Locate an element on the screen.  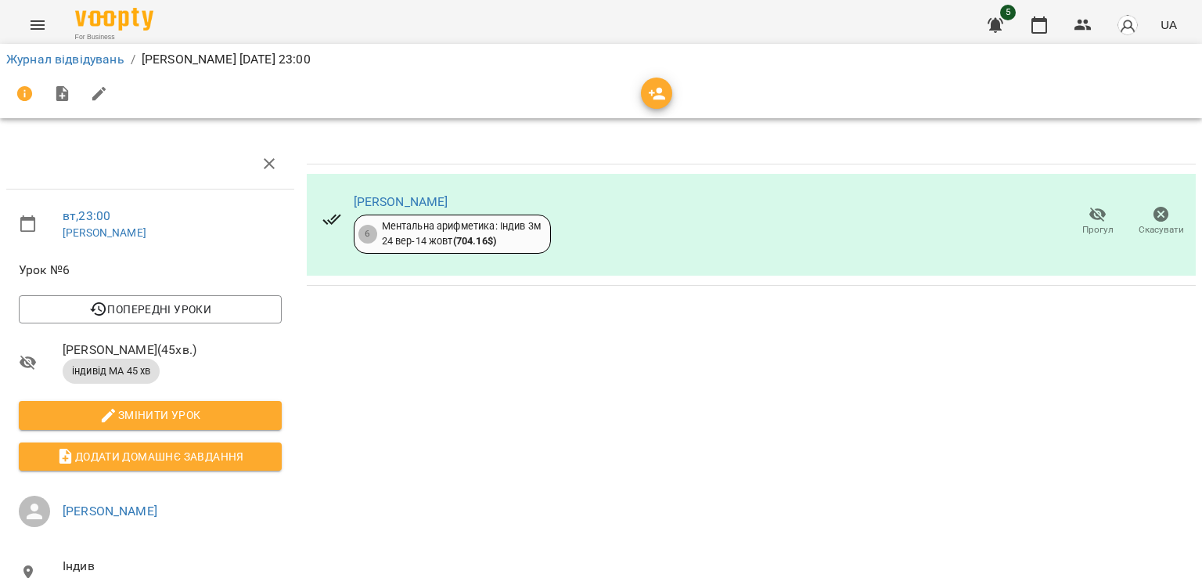
div: 6 is located at coordinates (368, 234).